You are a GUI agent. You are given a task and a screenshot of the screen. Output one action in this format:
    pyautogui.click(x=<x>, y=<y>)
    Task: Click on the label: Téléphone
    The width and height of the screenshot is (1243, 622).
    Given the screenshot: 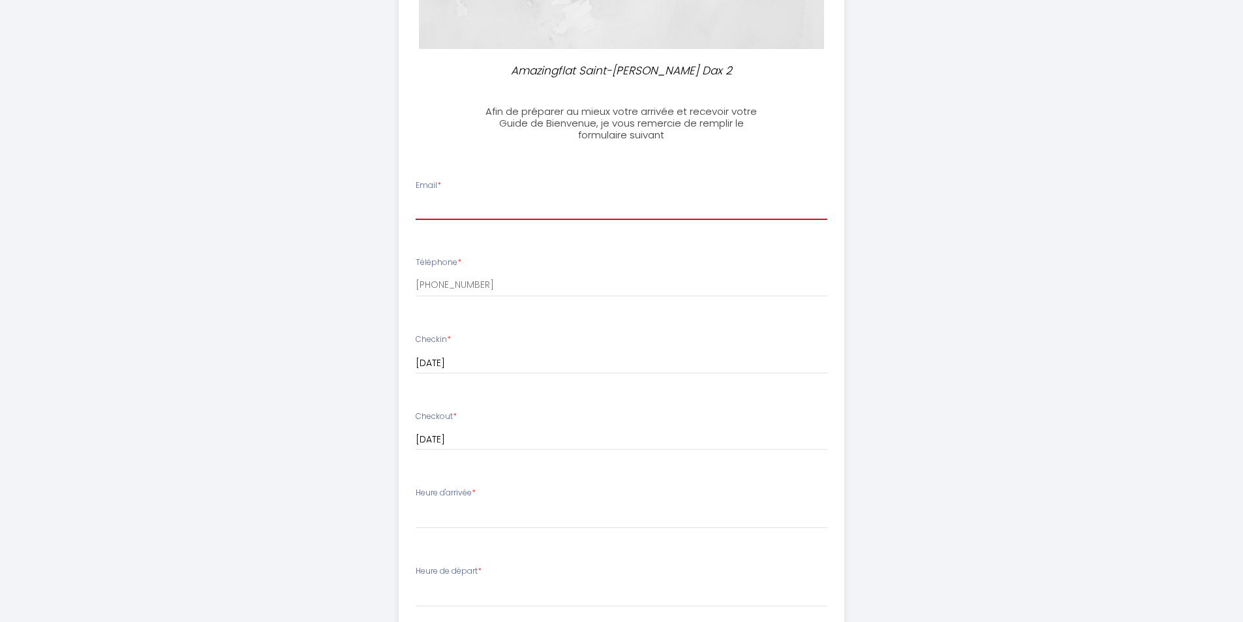 What is the action you would take?
    pyautogui.click(x=438, y=262)
    